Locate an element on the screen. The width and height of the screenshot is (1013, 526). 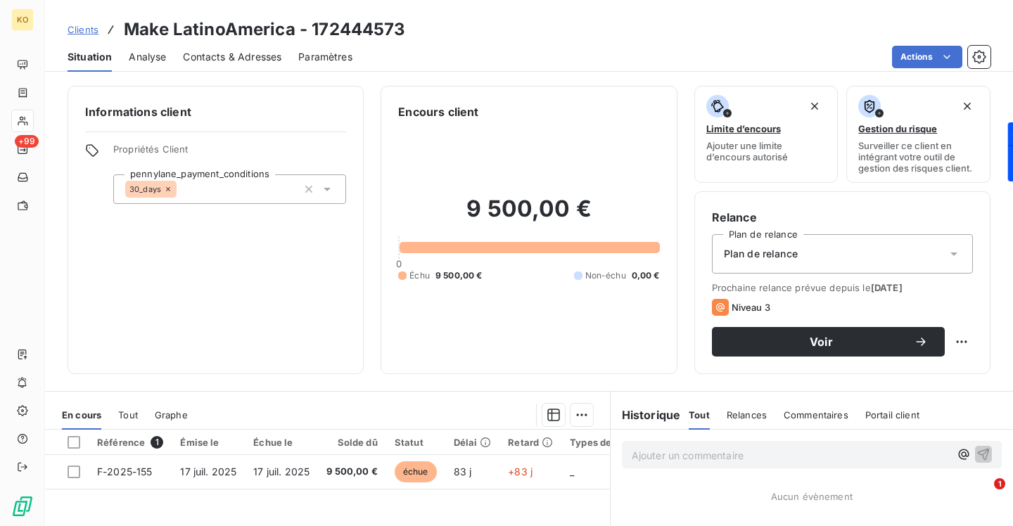
div: KO is located at coordinates (23, 20).